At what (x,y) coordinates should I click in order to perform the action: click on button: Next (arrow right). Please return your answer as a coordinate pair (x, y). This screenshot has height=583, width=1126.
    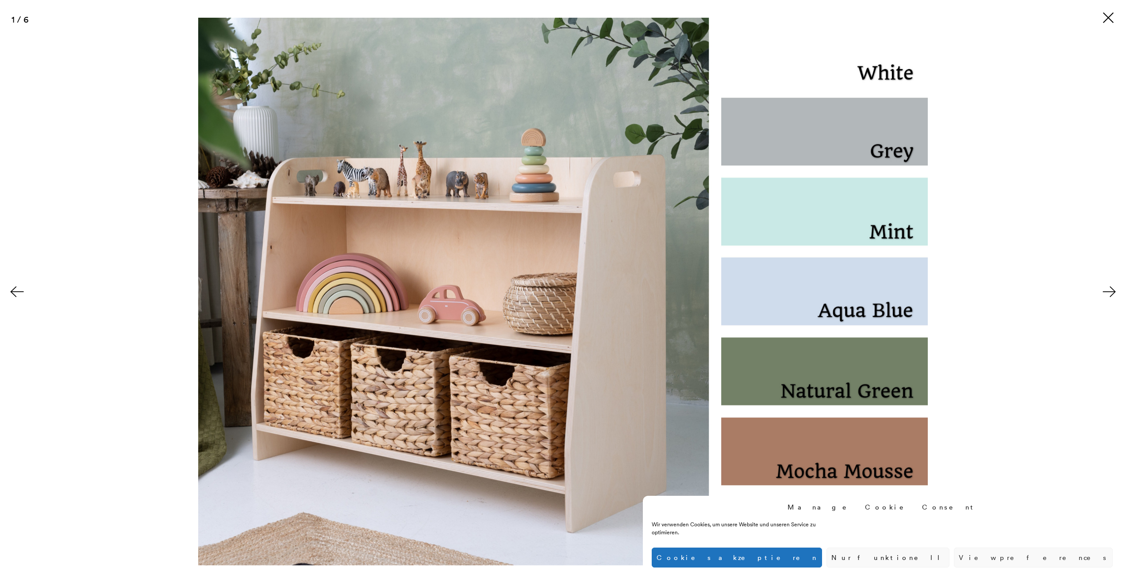
    Looking at the image, I should click on (1111, 292).